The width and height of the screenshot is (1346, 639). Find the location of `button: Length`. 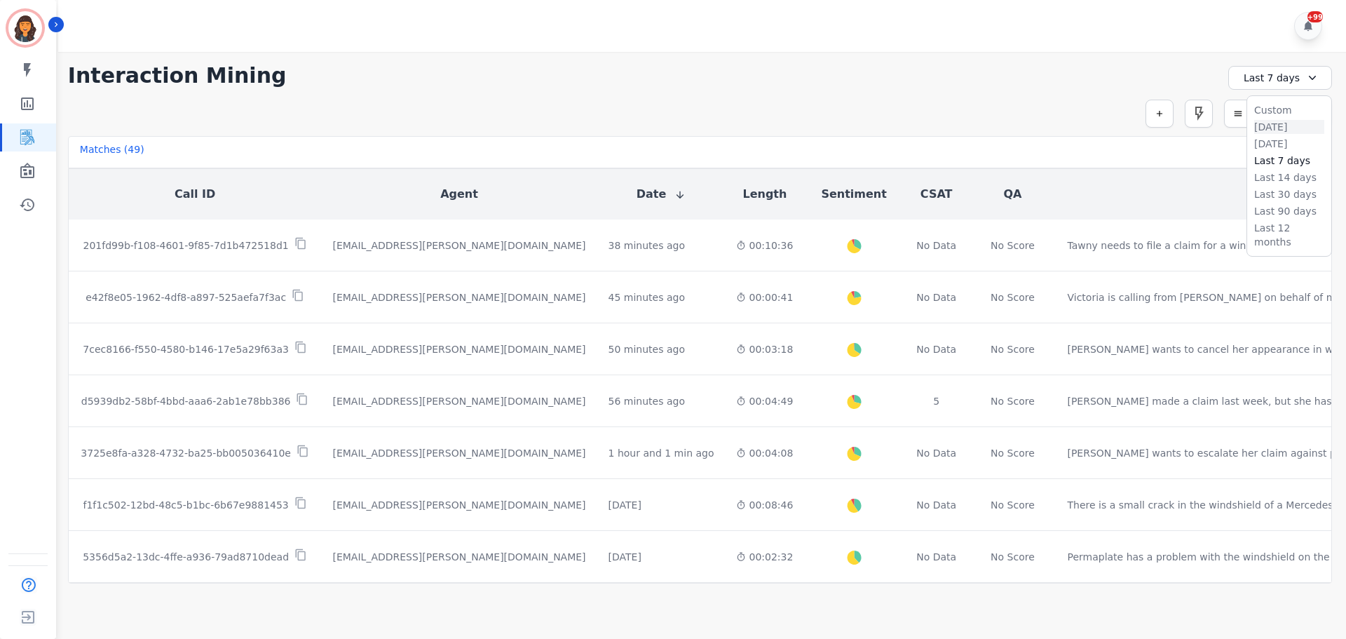

button: Length is located at coordinates (764, 194).